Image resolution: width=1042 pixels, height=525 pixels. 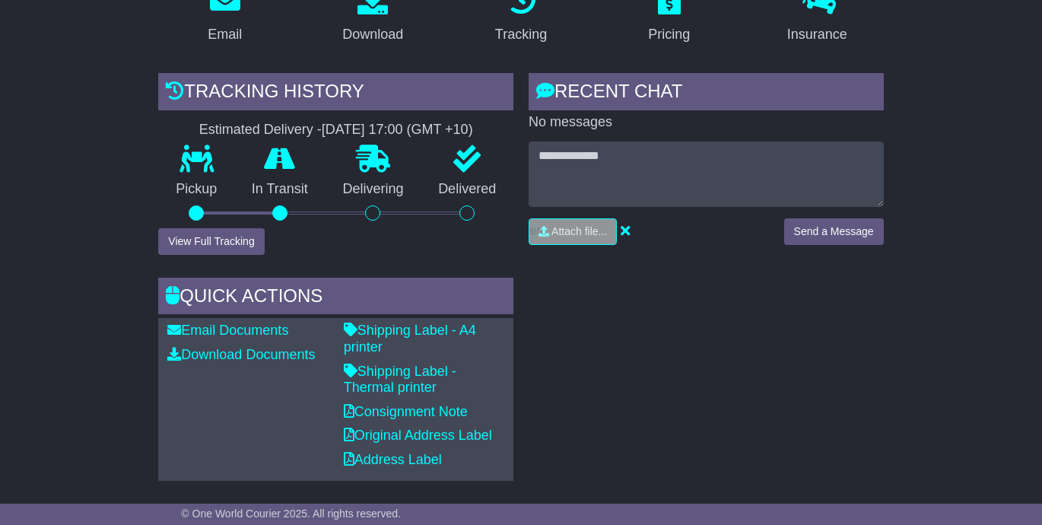 I want to click on p: No messages, so click(x=706, y=122).